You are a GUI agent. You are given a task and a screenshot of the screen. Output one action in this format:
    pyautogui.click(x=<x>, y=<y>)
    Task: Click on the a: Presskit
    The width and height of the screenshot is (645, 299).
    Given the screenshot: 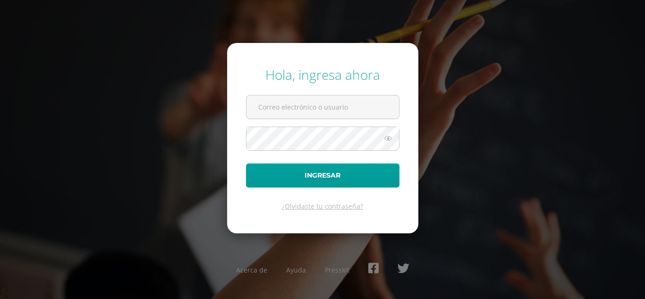 What is the action you would take?
    pyautogui.click(x=337, y=269)
    